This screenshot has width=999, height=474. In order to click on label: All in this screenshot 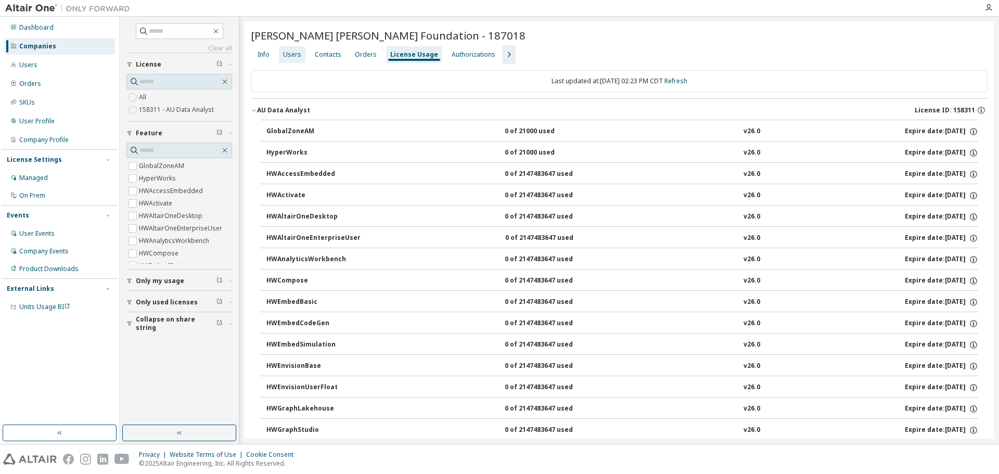, I will do `click(144, 97)`.